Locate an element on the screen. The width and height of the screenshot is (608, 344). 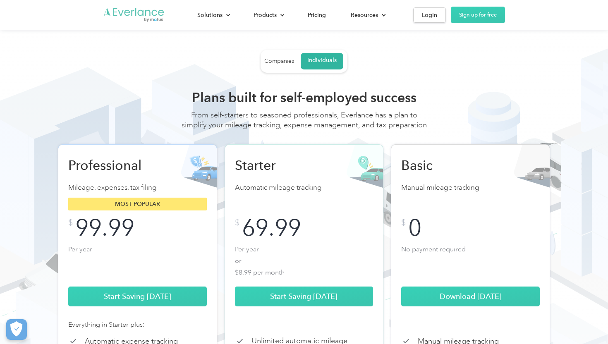
div: 0 is located at coordinates (415, 228).